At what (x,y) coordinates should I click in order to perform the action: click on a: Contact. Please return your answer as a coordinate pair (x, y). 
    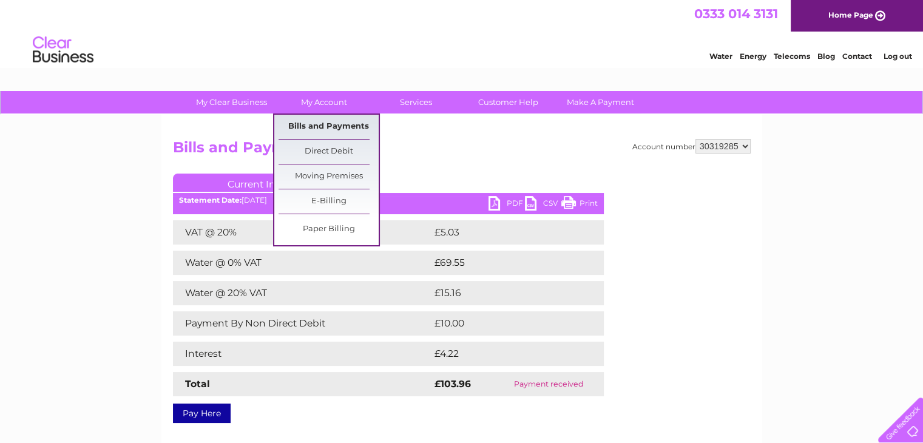
    Looking at the image, I should click on (857, 56).